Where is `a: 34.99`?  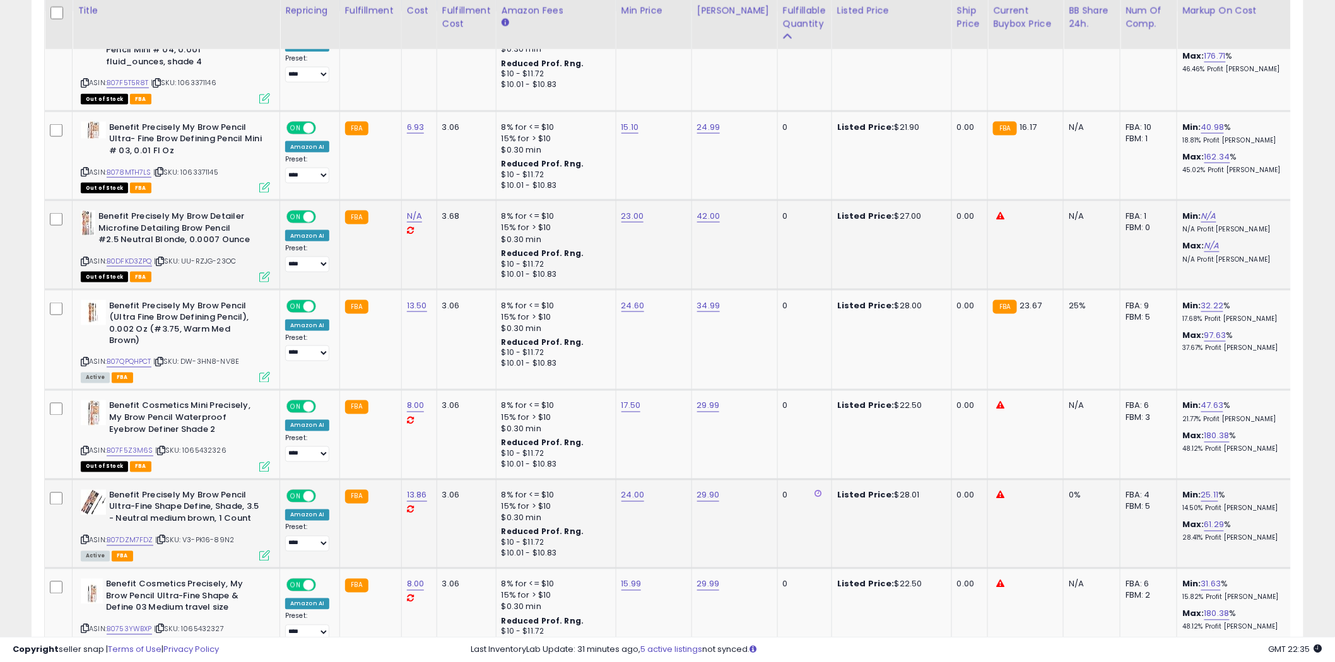 a: 34.99 is located at coordinates (708, 306).